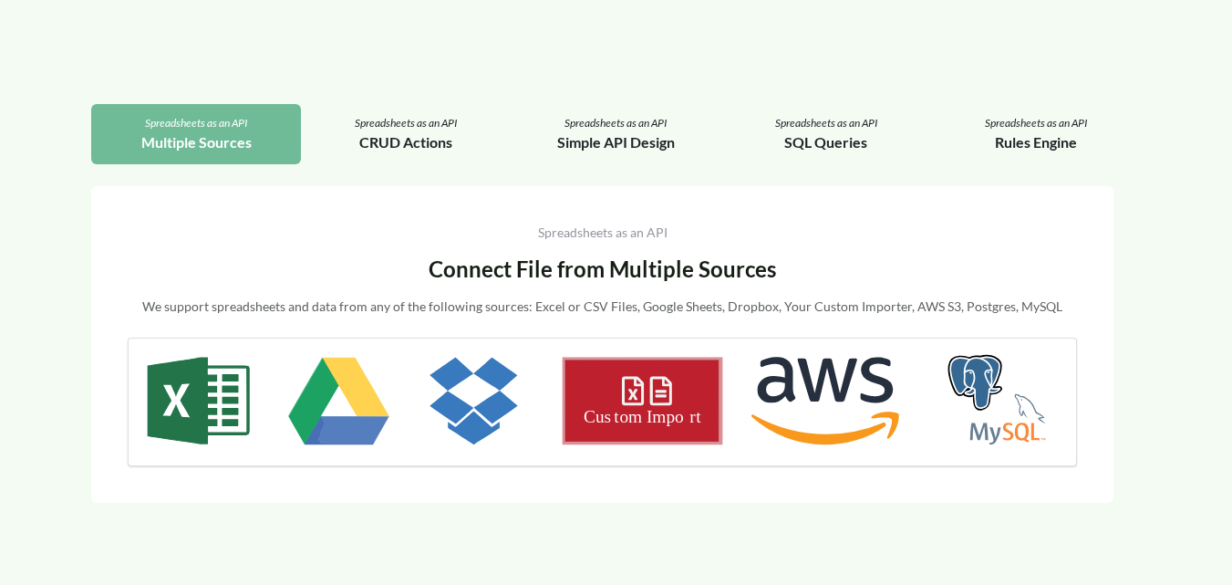 Image resolution: width=1232 pixels, height=585 pixels. I want to click on img: multiple connect sources to API, so click(602, 402).